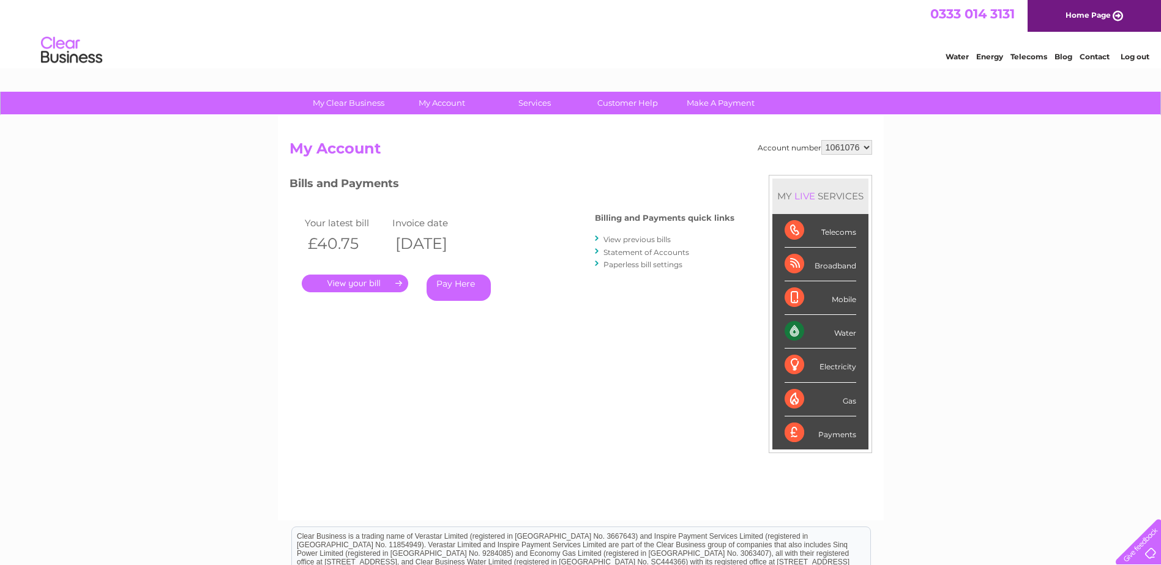 This screenshot has height=565, width=1161. I want to click on a: View previous bills, so click(637, 239).